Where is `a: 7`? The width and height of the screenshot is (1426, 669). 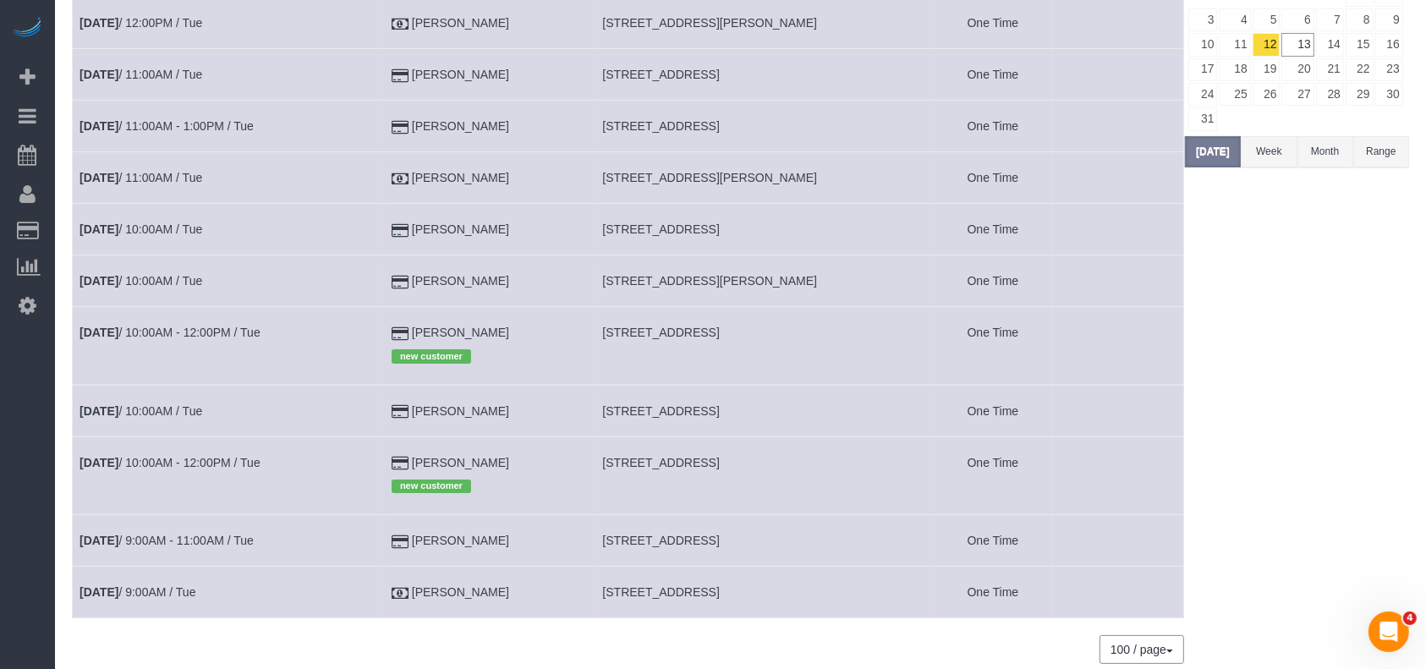
a: 7 is located at coordinates (1330, 19).